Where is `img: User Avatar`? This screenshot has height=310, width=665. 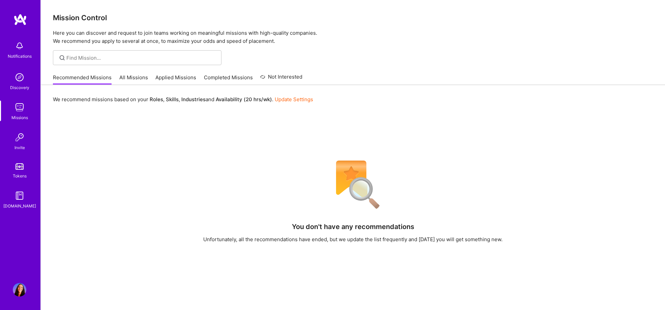
img: User Avatar is located at coordinates (20, 290).